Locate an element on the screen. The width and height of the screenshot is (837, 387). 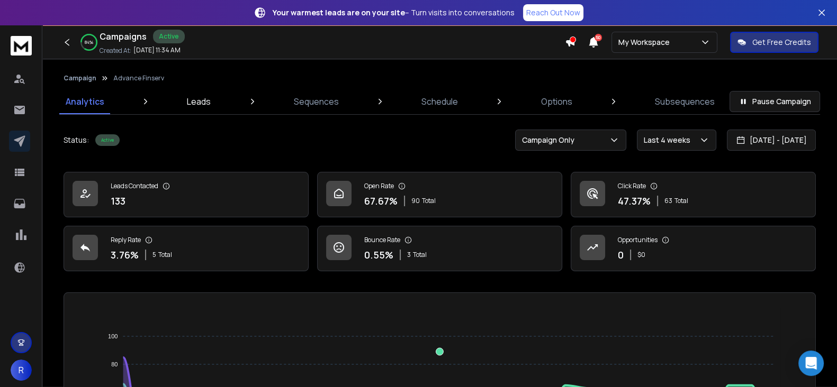
a: Open Rate67.67%90Total is located at coordinates (439, 195).